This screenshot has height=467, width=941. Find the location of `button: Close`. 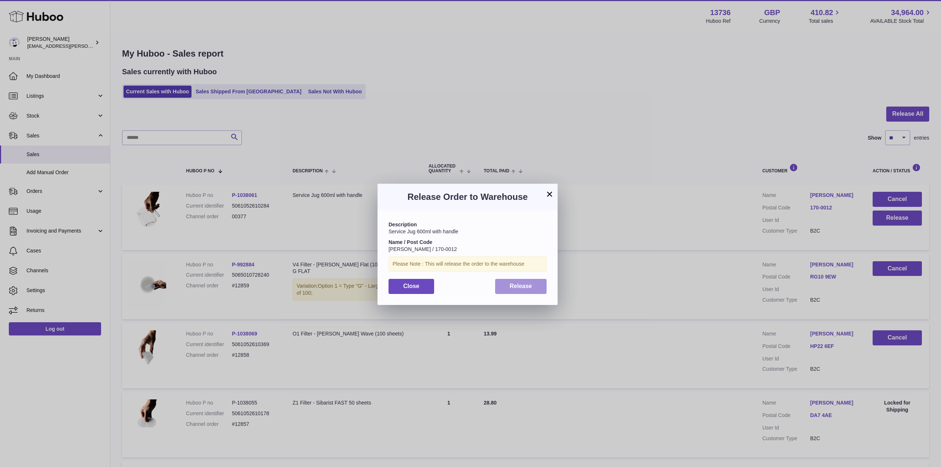

button: Close is located at coordinates (411, 286).